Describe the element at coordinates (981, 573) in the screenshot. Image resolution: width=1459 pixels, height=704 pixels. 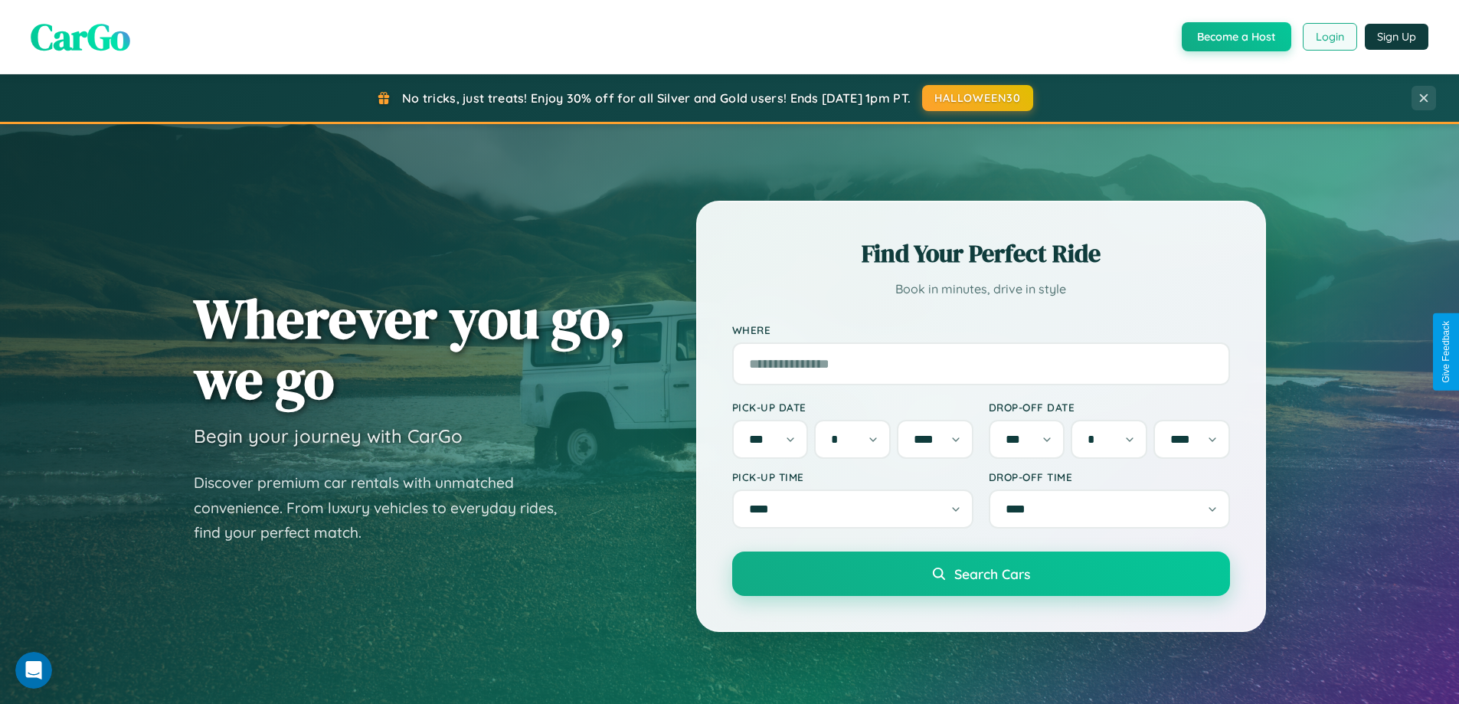
I see `button: Search Cars` at that location.